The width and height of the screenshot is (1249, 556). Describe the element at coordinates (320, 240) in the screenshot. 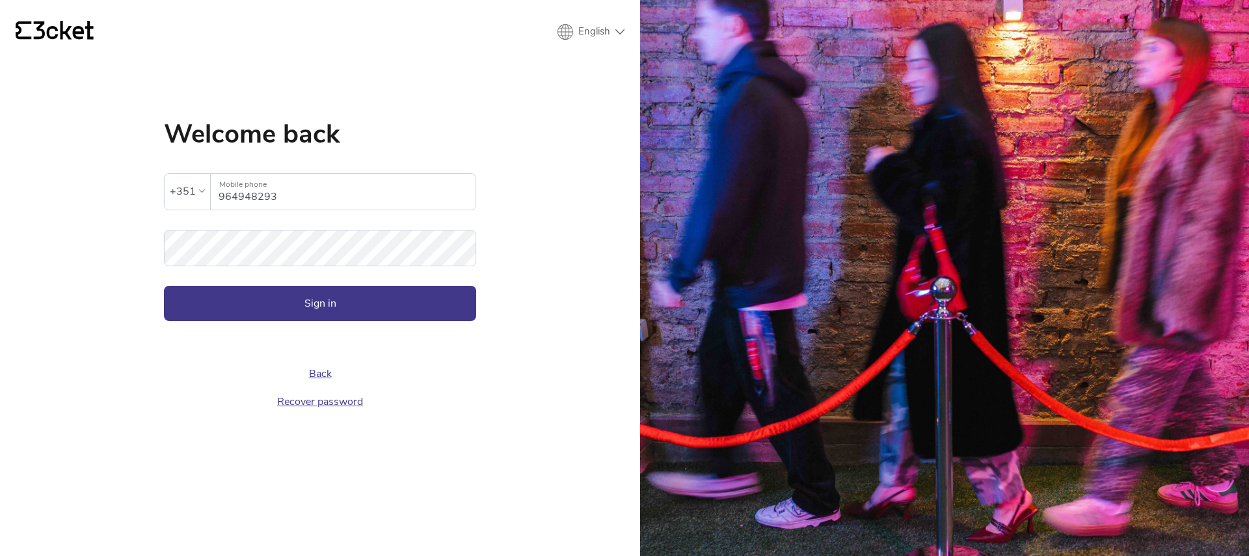

I see `label: Password` at that location.